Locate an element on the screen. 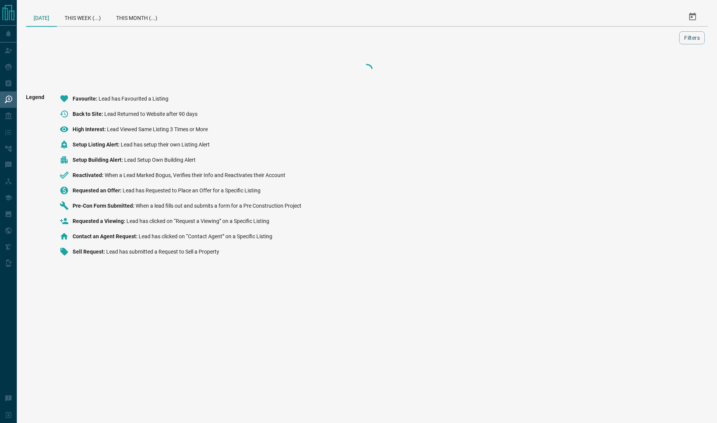 The height and width of the screenshot is (423, 717). span: High Interest is located at coordinates (90, 129).